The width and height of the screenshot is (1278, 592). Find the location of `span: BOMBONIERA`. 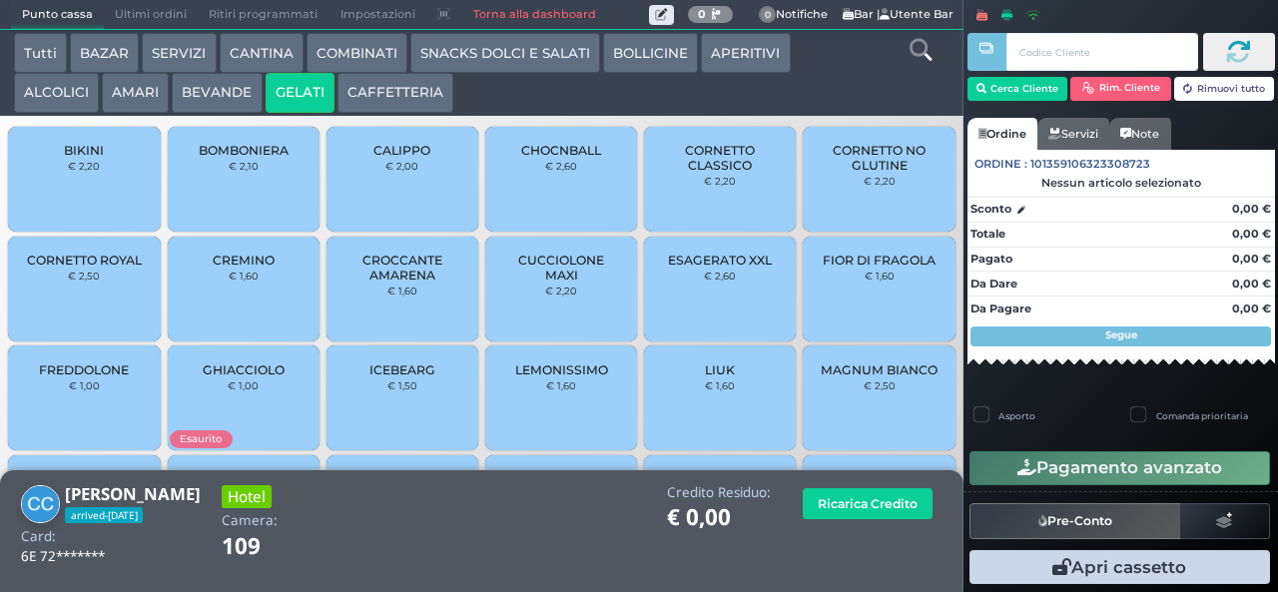

span: BOMBONIERA is located at coordinates (244, 150).